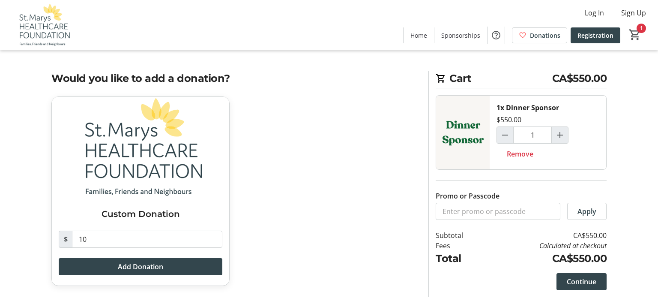  I want to click on img: Custom Donation, so click(141, 147).